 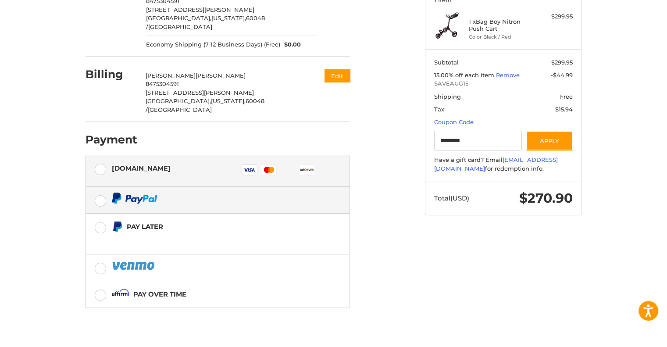 What do you see at coordinates (566, 96) in the screenshot?
I see `span: Free` at bounding box center [566, 96].